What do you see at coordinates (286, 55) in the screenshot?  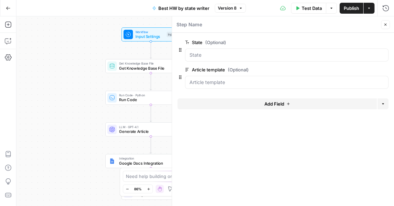 I see `input: State` at bounding box center [286, 55].